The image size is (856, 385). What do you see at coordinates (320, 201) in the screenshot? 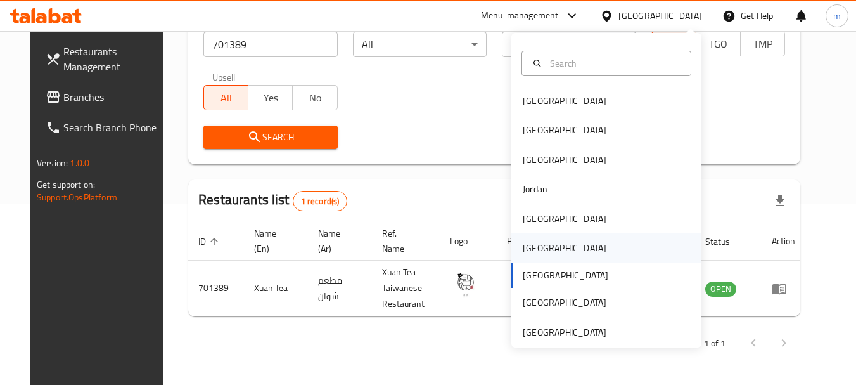
I see `div: Total records count` at bounding box center [320, 201].